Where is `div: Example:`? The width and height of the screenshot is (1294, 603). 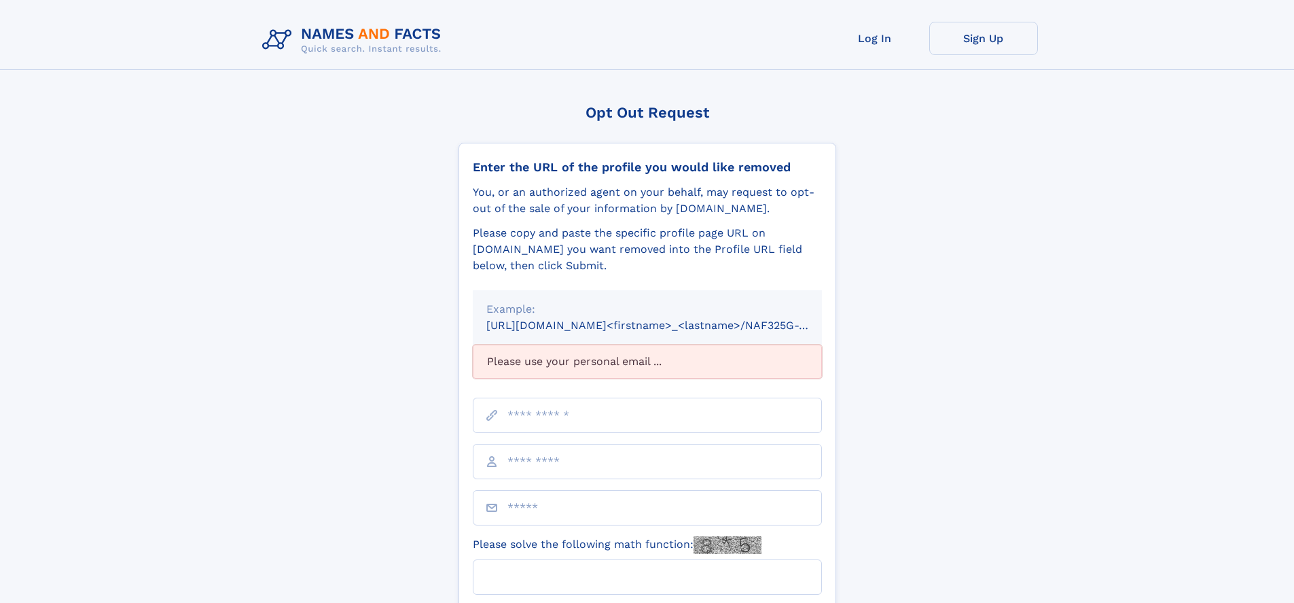 div: Example: is located at coordinates (647, 309).